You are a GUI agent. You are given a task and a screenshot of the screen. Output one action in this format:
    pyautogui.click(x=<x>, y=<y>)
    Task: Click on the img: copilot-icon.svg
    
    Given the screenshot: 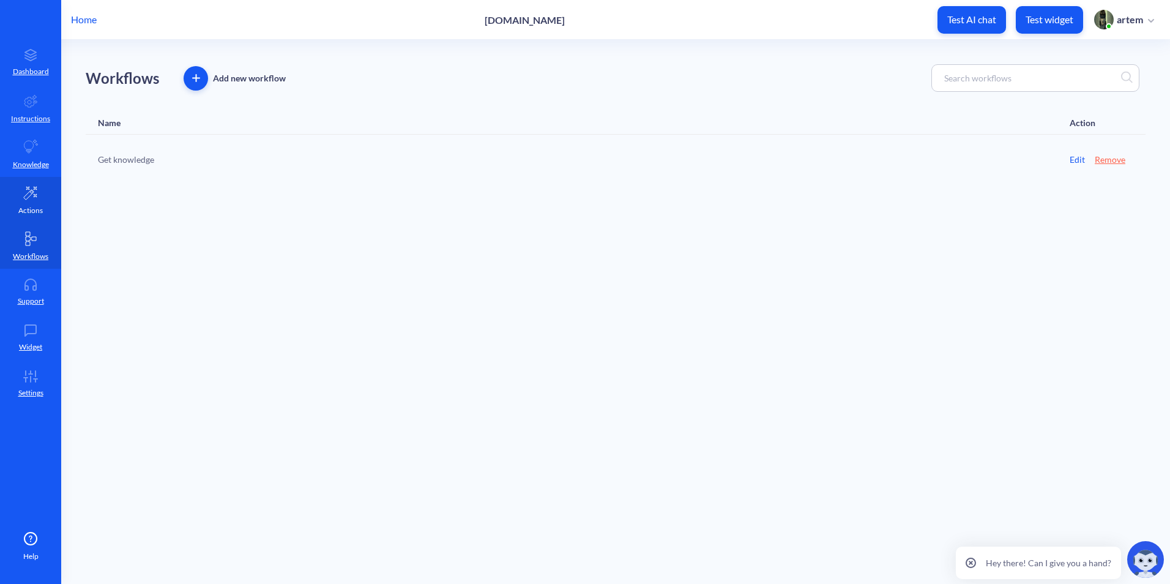 What is the action you would take?
    pyautogui.click(x=1145, y=559)
    